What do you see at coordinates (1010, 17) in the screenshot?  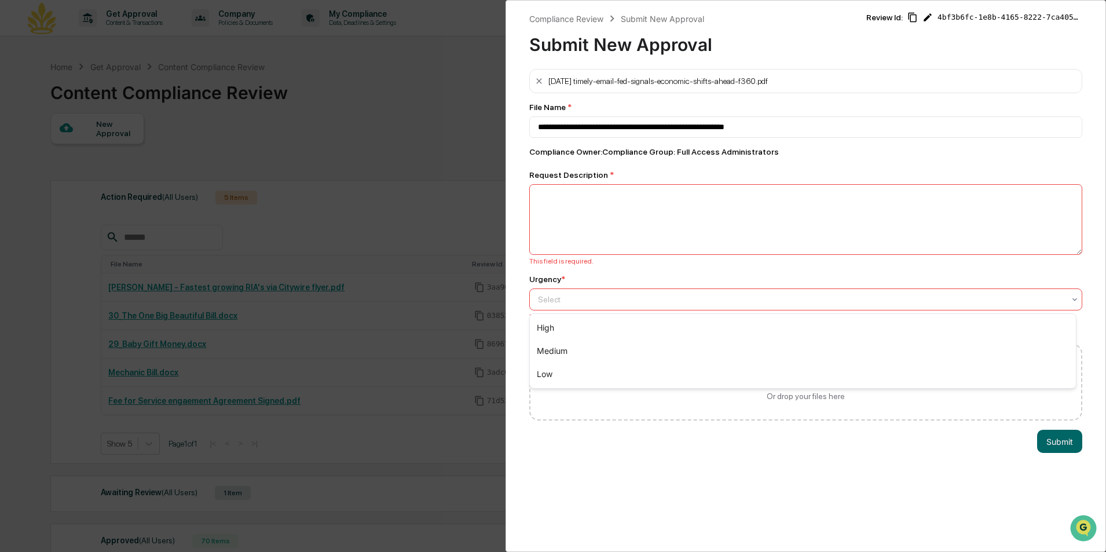 I see `span: 4bf3b6fc-1e8b-4165-8222-7ca40559dd6d` at bounding box center [1010, 17].